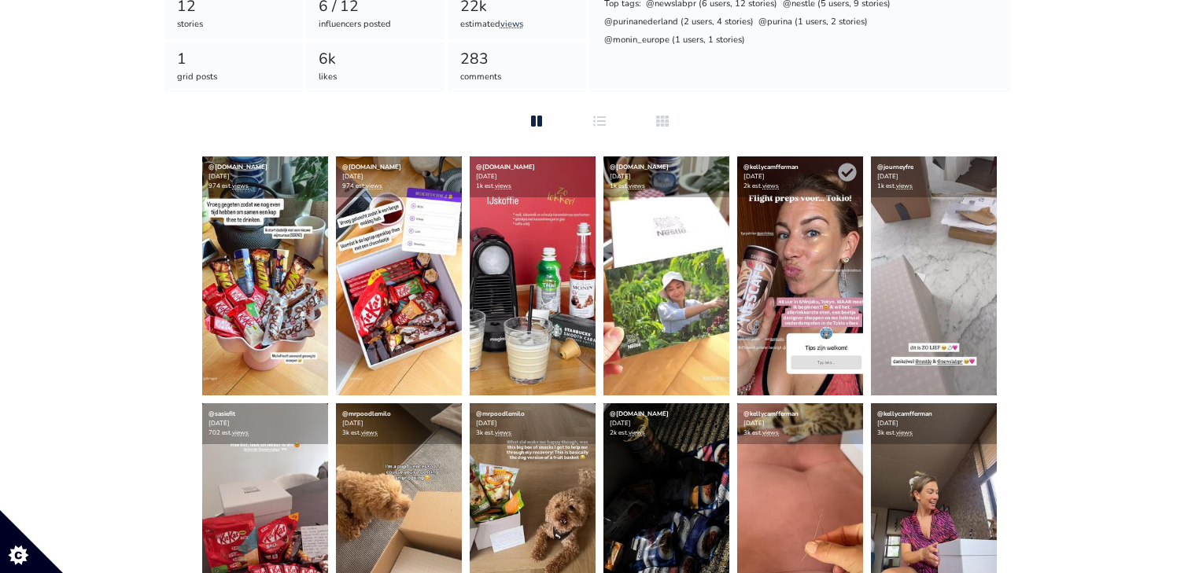 Image resolution: width=1199 pixels, height=573 pixels. What do you see at coordinates (517, 24) in the screenshot?
I see `div: estimated` at bounding box center [517, 24].